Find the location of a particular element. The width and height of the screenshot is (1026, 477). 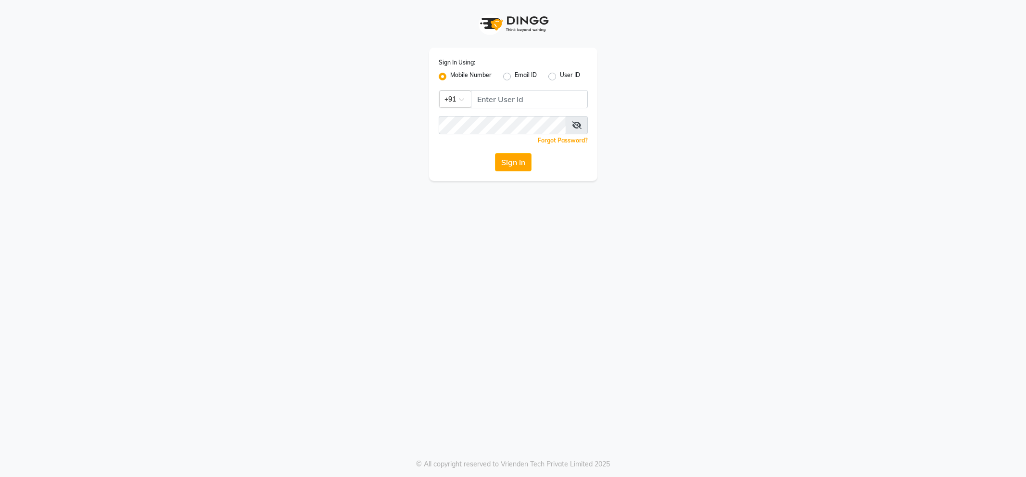

button: Sign In is located at coordinates (513, 162).